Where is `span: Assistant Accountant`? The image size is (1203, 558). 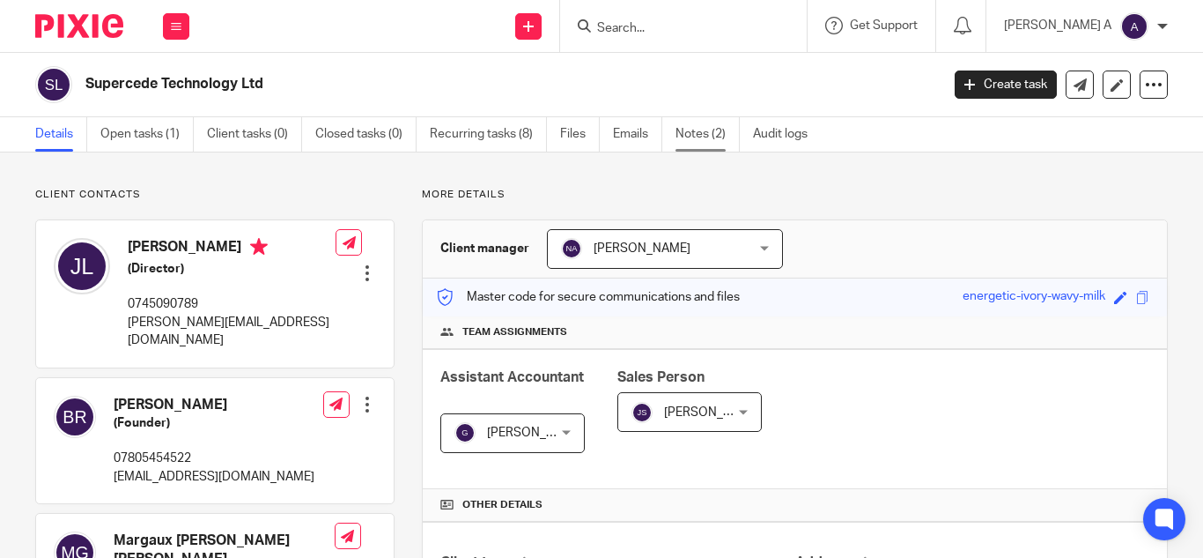 span: Assistant Accountant is located at coordinates (512, 377).